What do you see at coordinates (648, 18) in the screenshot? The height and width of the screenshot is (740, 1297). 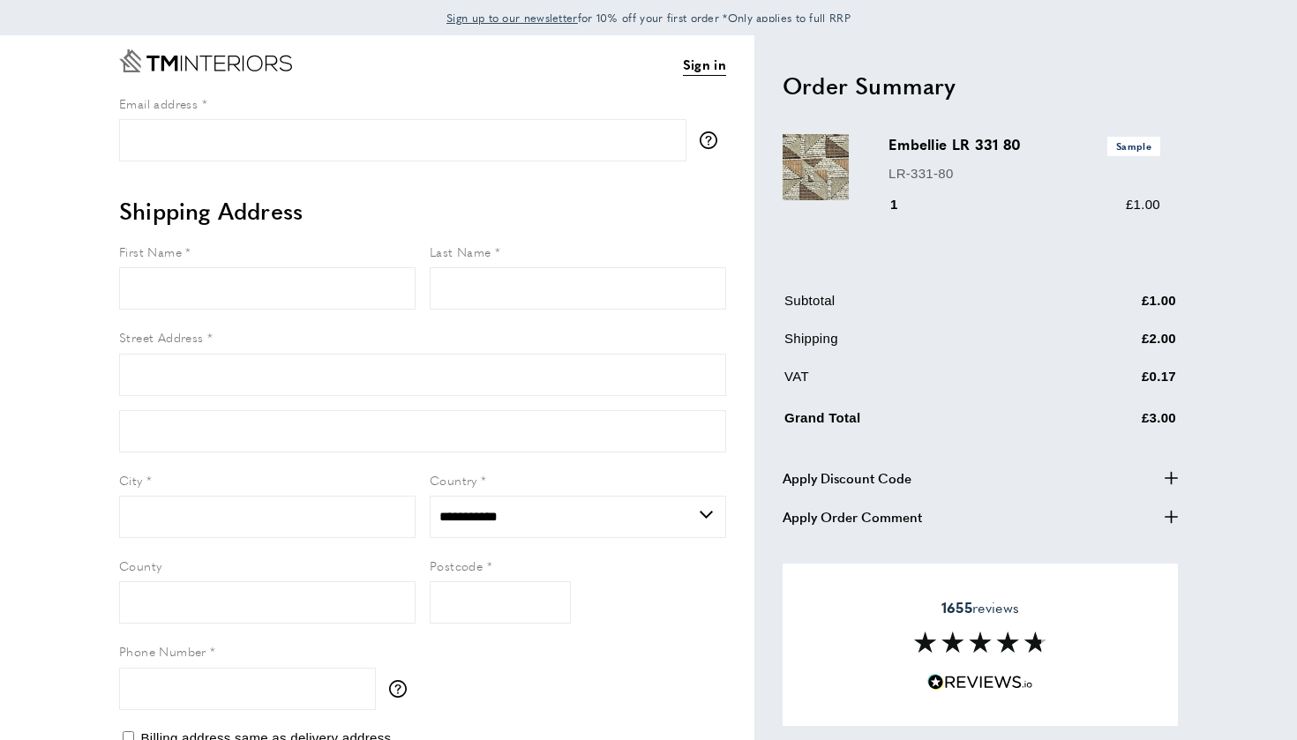 I see `span: for 10% off your first order *Only applies to full RRP` at bounding box center [648, 18].